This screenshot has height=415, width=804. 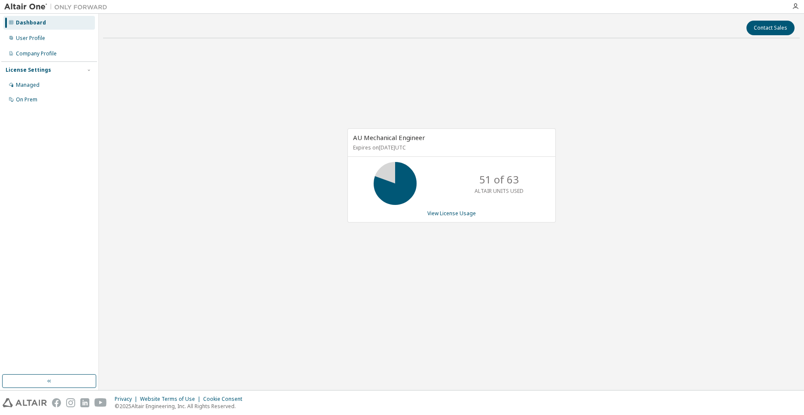 I want to click on img: youtube.svg, so click(x=101, y=402).